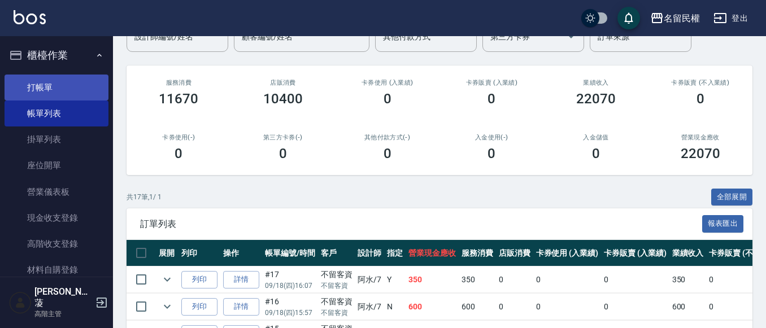  What do you see at coordinates (290, 307) in the screenshot?
I see `td: #16` at bounding box center [290, 307].